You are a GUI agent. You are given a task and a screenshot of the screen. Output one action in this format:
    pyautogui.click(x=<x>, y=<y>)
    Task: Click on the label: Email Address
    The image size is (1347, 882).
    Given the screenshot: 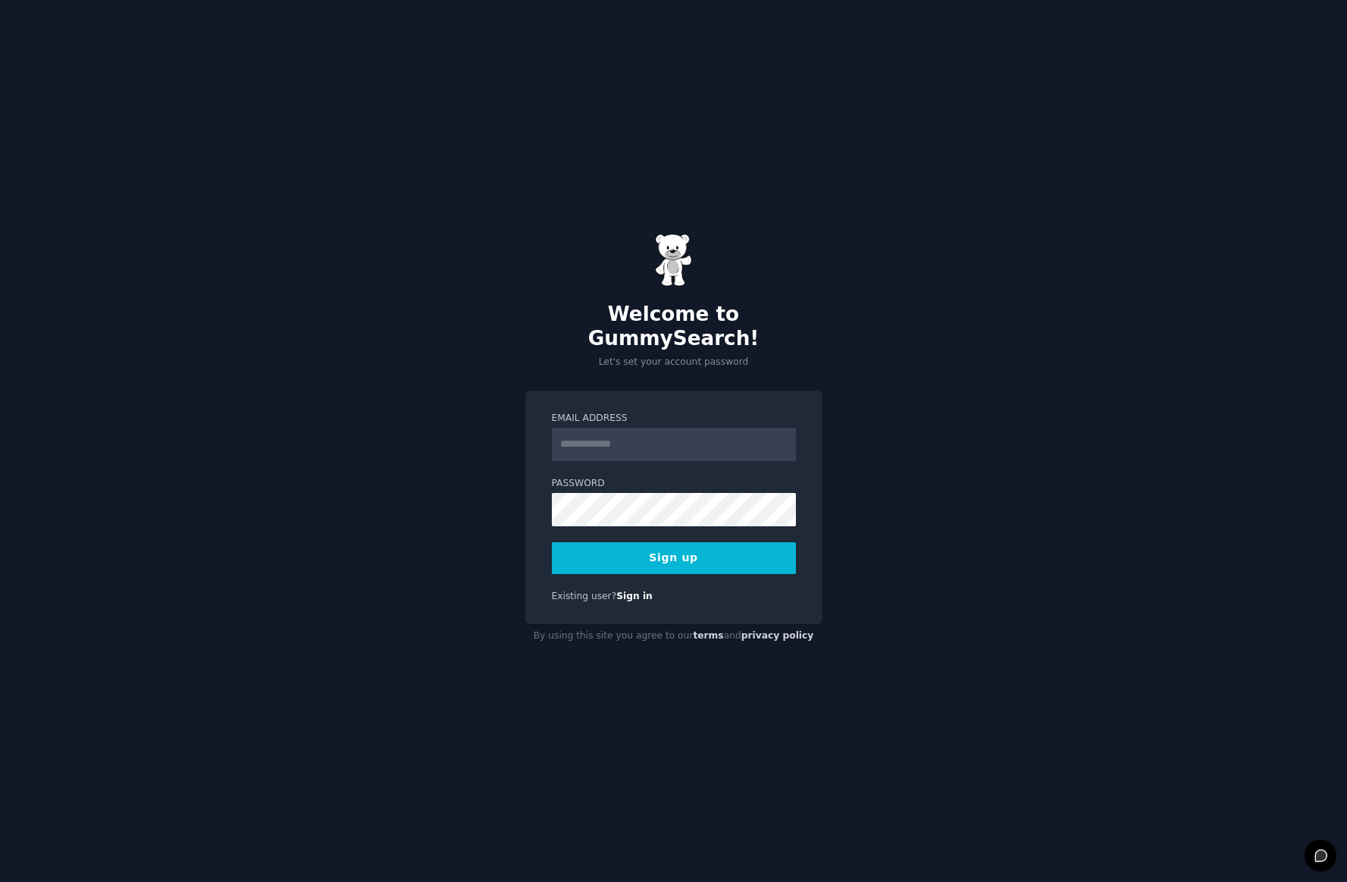 What is the action you would take?
    pyautogui.click(x=674, y=418)
    